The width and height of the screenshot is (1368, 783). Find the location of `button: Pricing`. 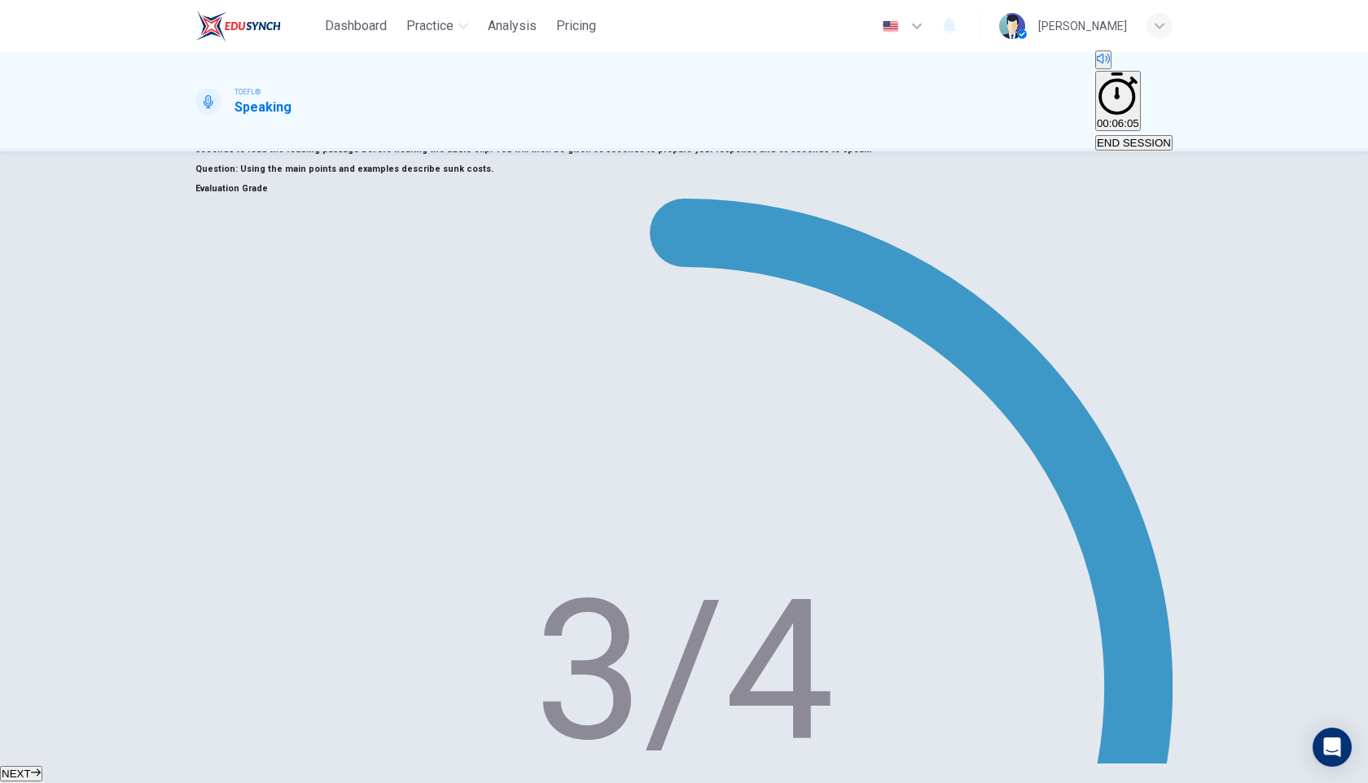

button: Pricing is located at coordinates (576, 26).